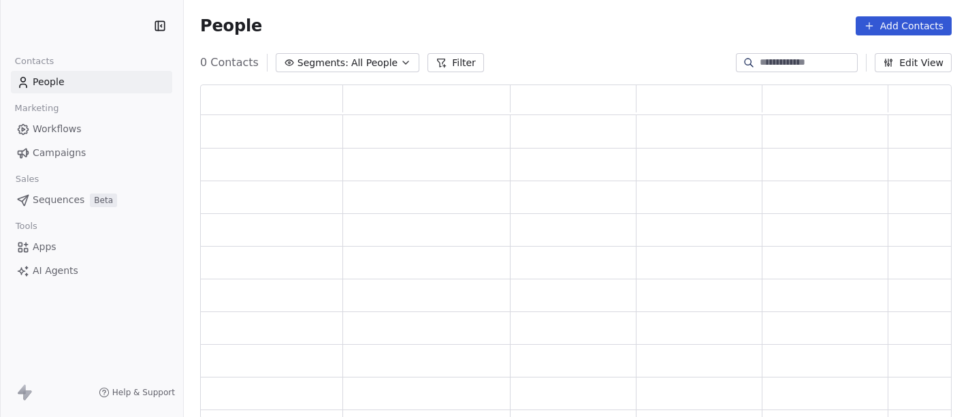 Image resolution: width=968 pixels, height=417 pixels. I want to click on span: Tools, so click(26, 226).